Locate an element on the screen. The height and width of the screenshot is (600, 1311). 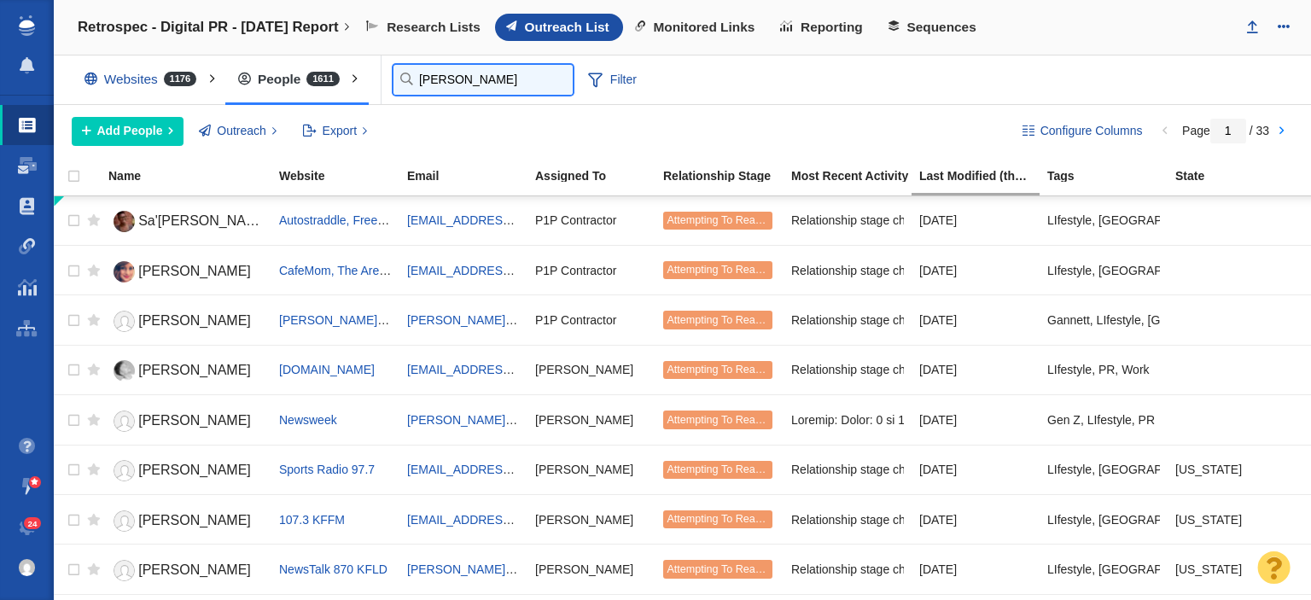
div: Relationship Stage is located at coordinates (727, 176).